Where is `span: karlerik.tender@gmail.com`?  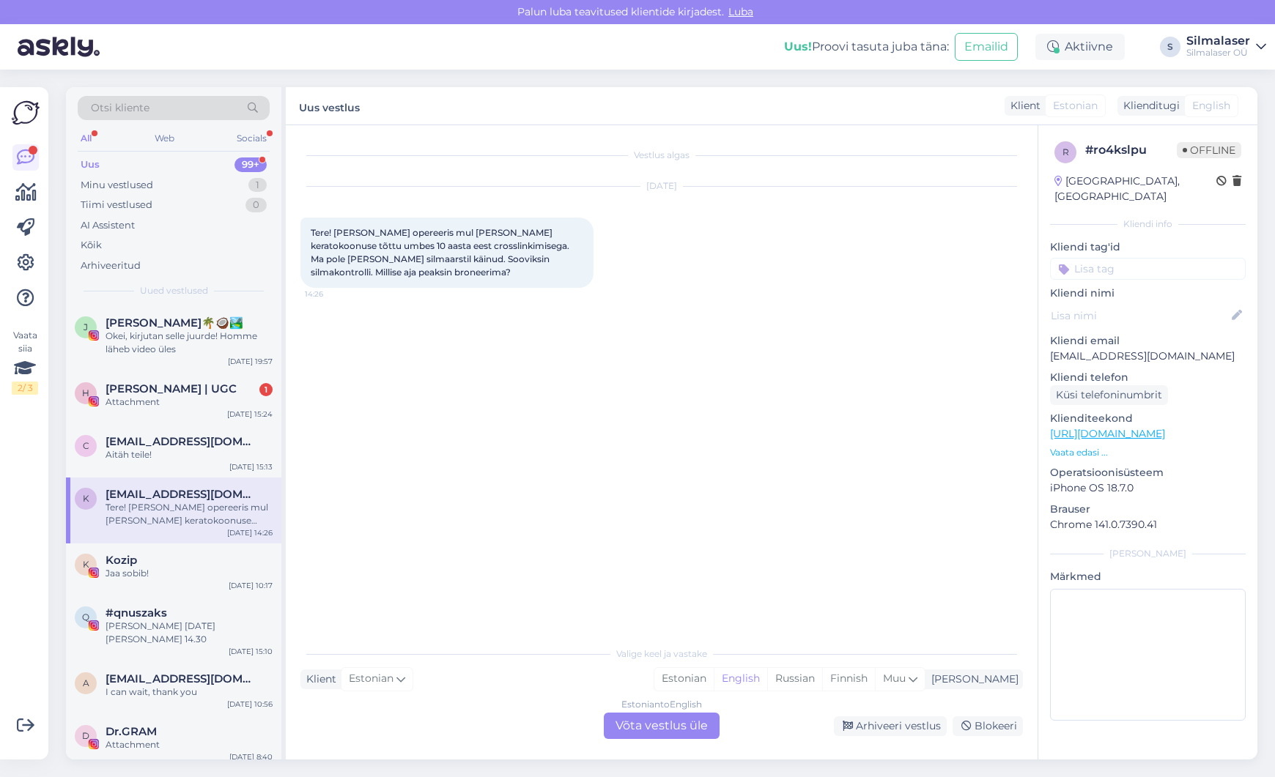
span: karlerik.tender@gmail.com is located at coordinates (182, 494).